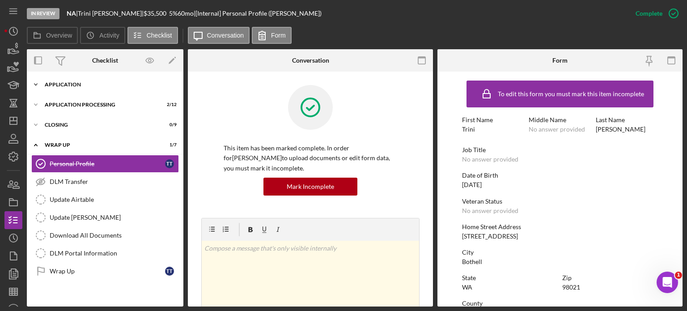 This screenshot has width=687, height=311. I want to click on label: Form, so click(278, 35).